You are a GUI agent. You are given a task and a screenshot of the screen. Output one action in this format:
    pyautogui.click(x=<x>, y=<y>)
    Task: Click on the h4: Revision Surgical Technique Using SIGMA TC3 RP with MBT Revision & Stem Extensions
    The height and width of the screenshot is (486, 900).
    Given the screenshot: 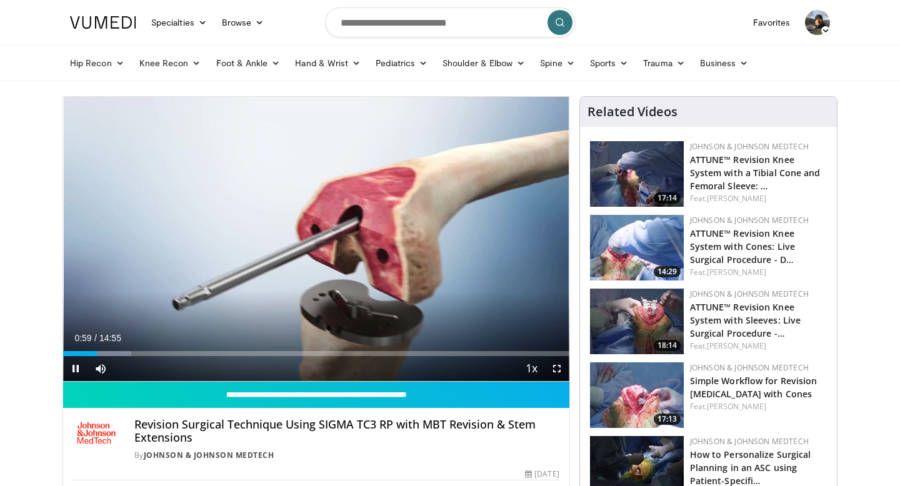 What is the action you would take?
    pyautogui.click(x=347, y=431)
    